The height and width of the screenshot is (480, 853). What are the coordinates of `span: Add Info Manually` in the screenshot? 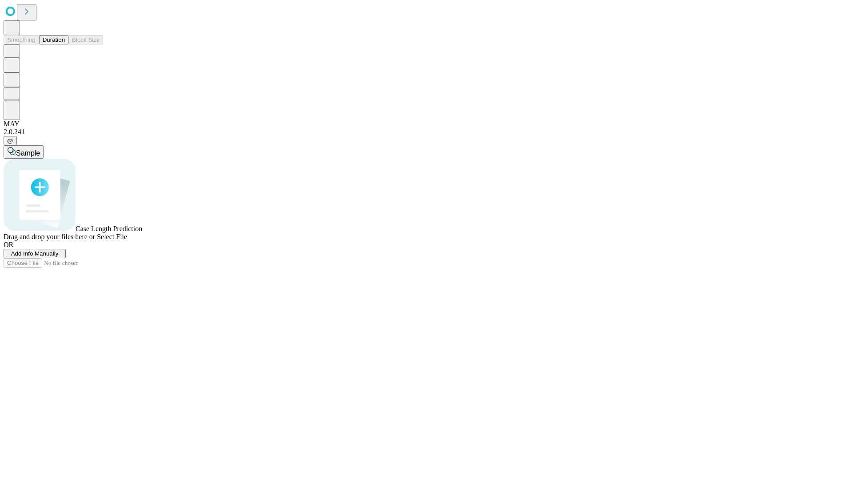 It's located at (35, 253).